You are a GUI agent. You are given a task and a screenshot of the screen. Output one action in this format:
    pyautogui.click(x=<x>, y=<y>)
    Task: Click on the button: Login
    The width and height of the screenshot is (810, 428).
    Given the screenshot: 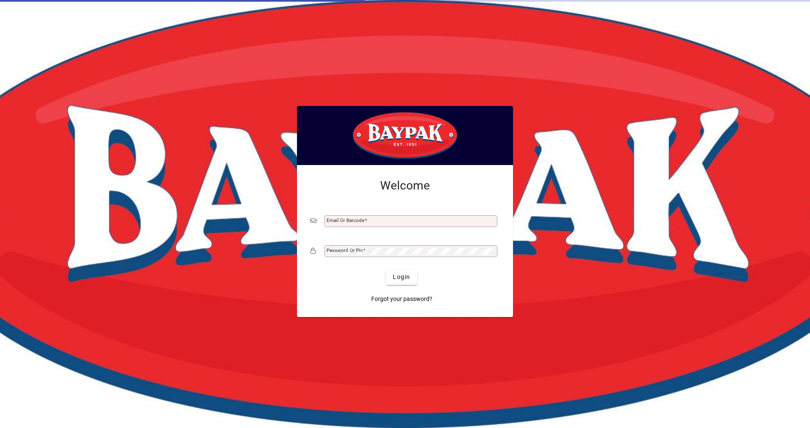 What is the action you would take?
    pyautogui.click(x=401, y=277)
    